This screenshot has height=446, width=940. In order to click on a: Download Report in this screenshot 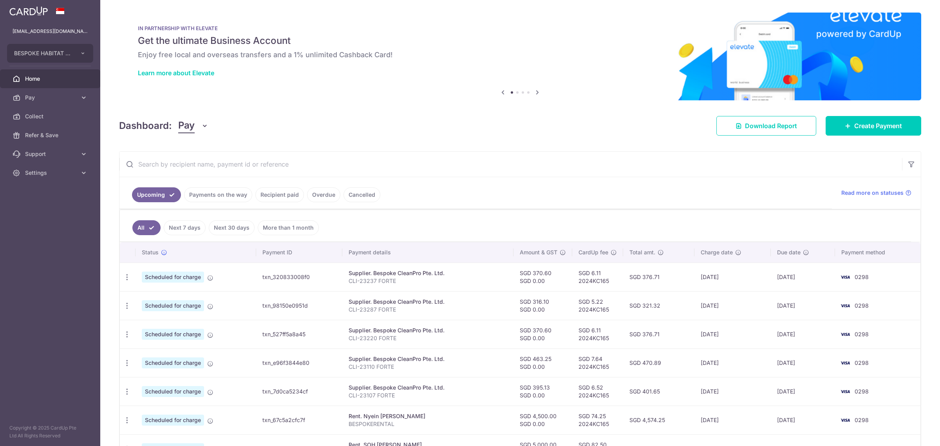, I will do `click(766, 126)`.